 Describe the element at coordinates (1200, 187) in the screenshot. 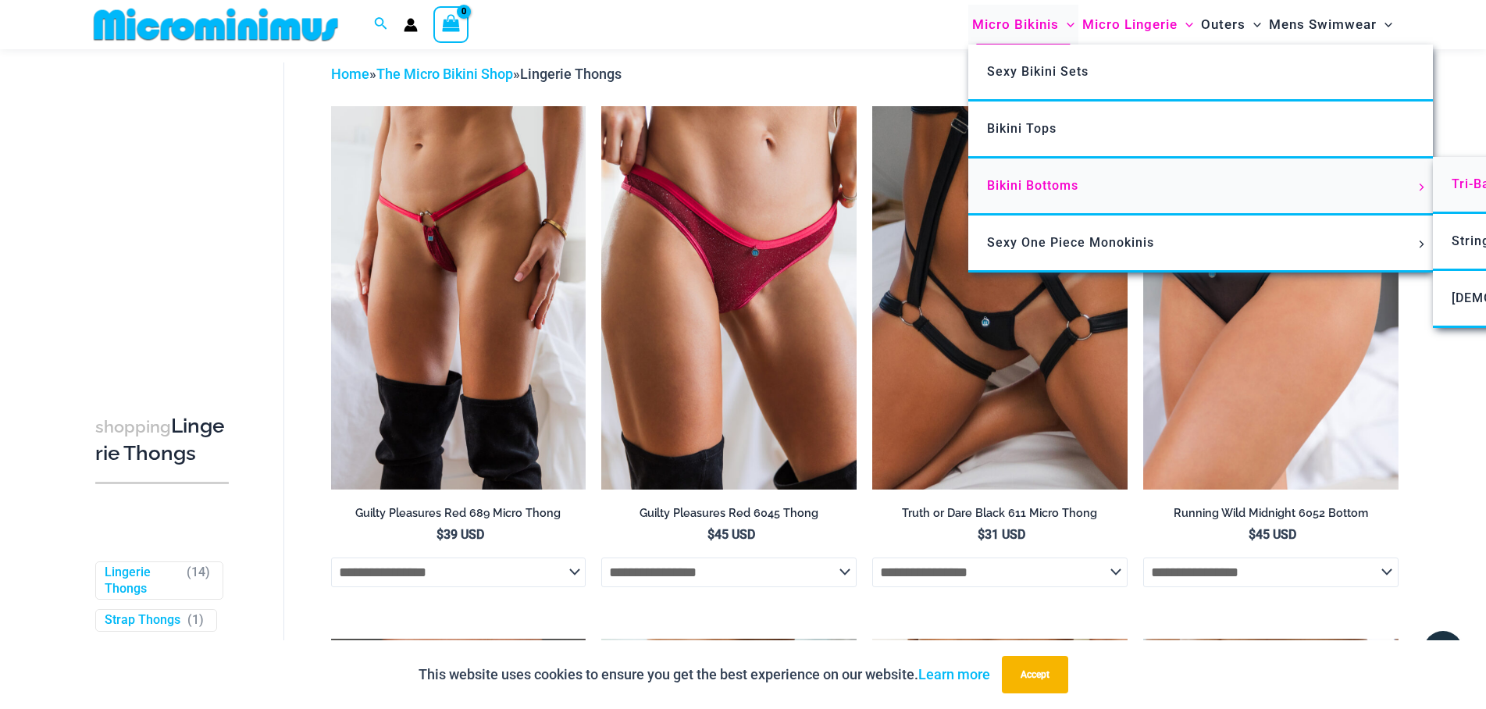

I see `a: Bikini BottomsMenu ToggleMenu Toggle` at that location.